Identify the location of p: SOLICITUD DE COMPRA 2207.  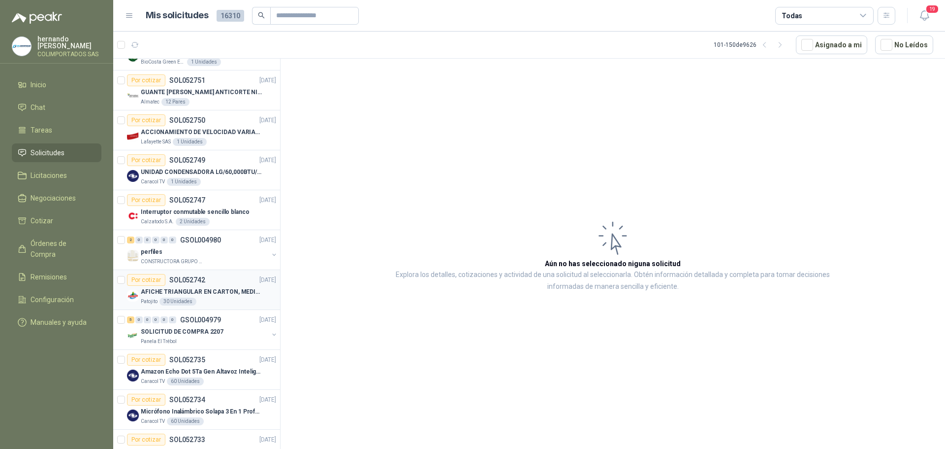
(182, 331).